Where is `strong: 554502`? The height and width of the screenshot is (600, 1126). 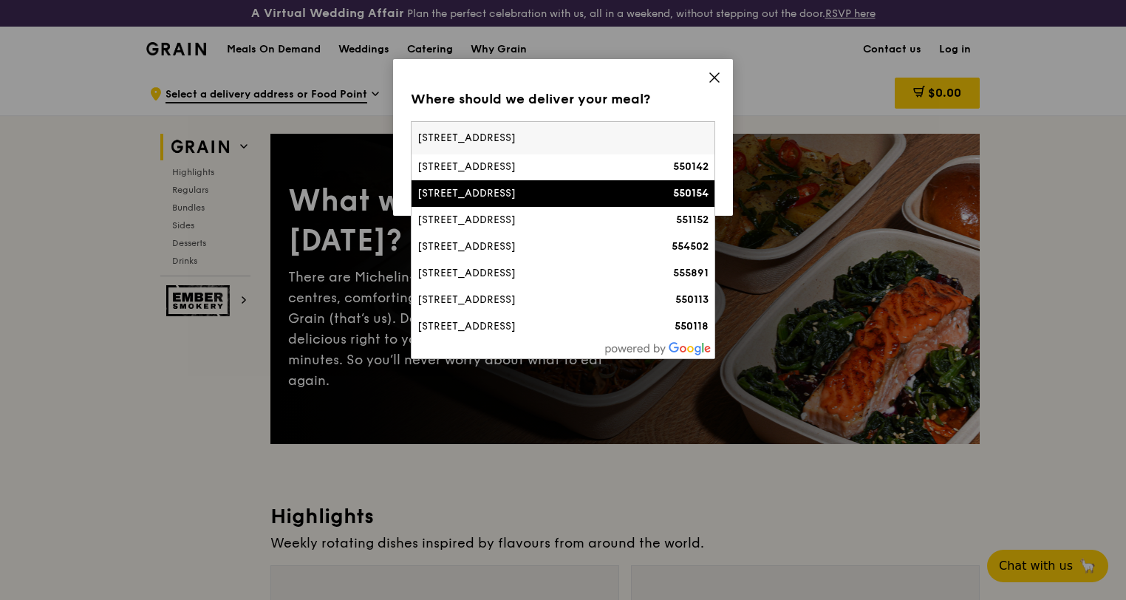 strong: 554502 is located at coordinates (690, 246).